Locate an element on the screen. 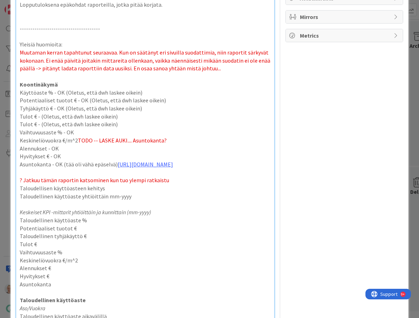 The image size is (419, 318). p: Lopputuloksena epäkohdat raporteilla, jotka pitää korjata. is located at coordinates (145, 5).